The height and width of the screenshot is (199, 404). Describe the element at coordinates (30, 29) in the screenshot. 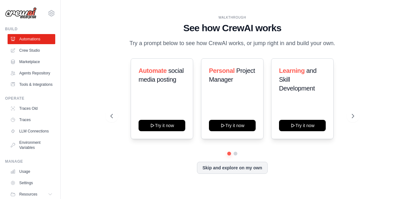

I see `div: Build` at that location.